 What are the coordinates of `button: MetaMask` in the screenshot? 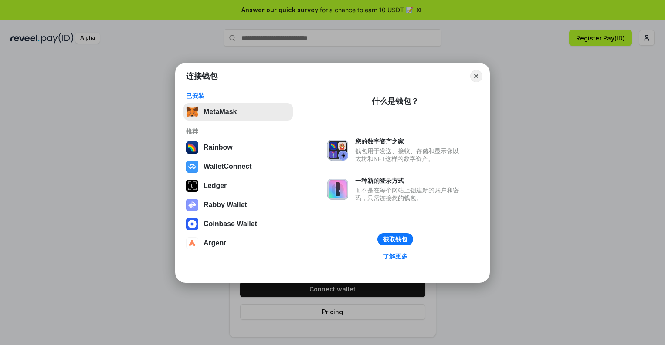 It's located at (238, 112).